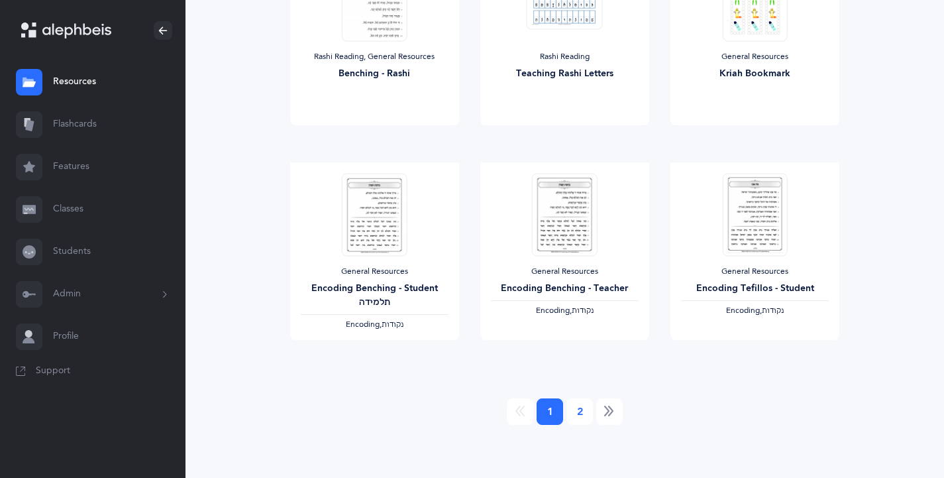 Image resolution: width=944 pixels, height=478 pixels. Describe the element at coordinates (374, 74) in the screenshot. I see `div: Benching - Rashi` at that location.